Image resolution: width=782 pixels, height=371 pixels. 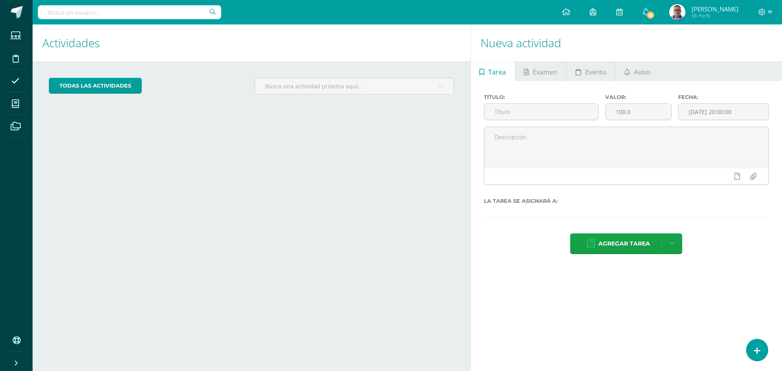 What do you see at coordinates (642, 72) in the screenshot?
I see `span: Aviso` at bounding box center [642, 72].